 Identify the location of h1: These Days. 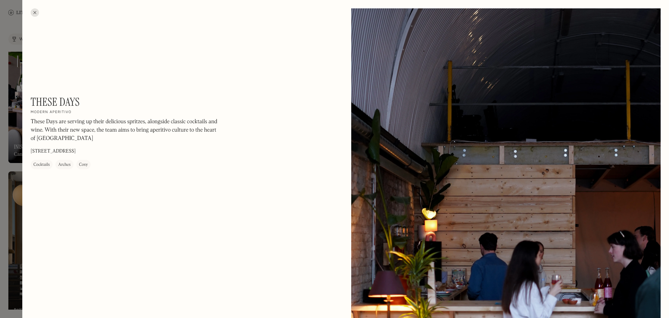
(55, 102).